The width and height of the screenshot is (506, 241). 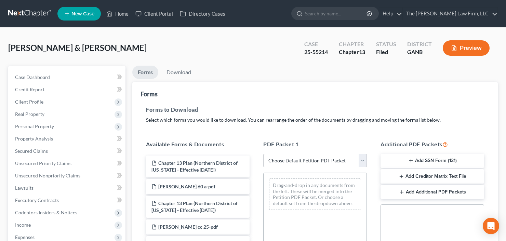 What do you see at coordinates (67, 139) in the screenshot?
I see `a: Property Analysis` at bounding box center [67, 139].